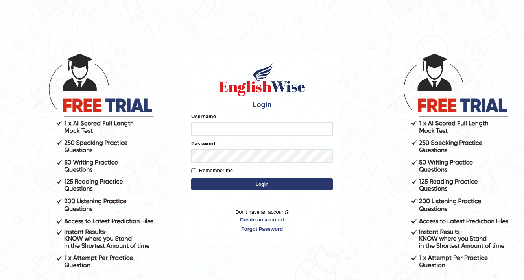 The height and width of the screenshot is (280, 524). What do you see at coordinates (194, 170) in the screenshot?
I see `input: Remember me` at bounding box center [194, 170].